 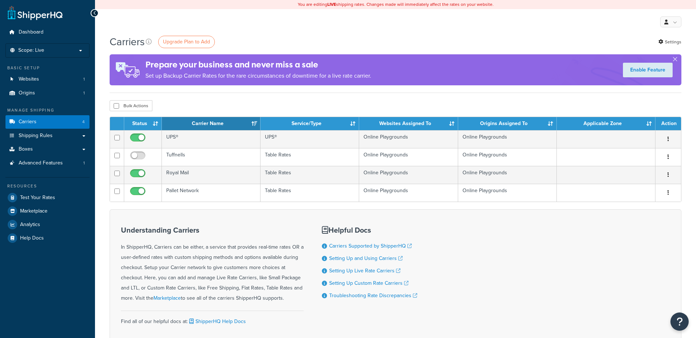 I want to click on span: Websites, so click(x=29, y=79).